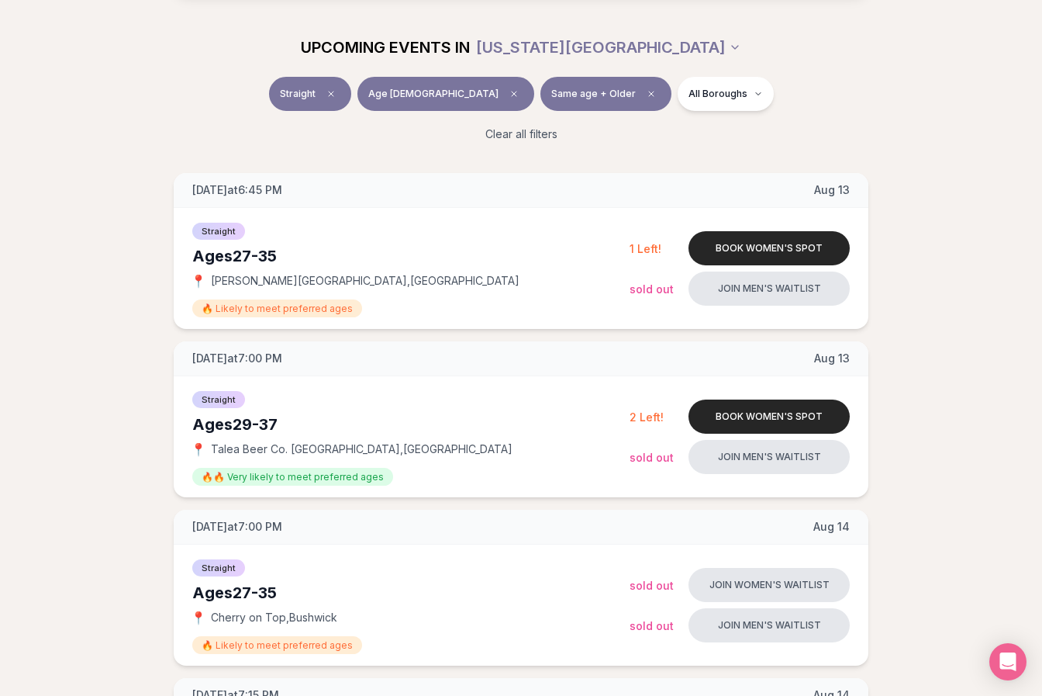 Image resolution: width=1042 pixels, height=696 pixels. What do you see at coordinates (651, 94) in the screenshot?
I see `span: Clear preference` at bounding box center [651, 94].